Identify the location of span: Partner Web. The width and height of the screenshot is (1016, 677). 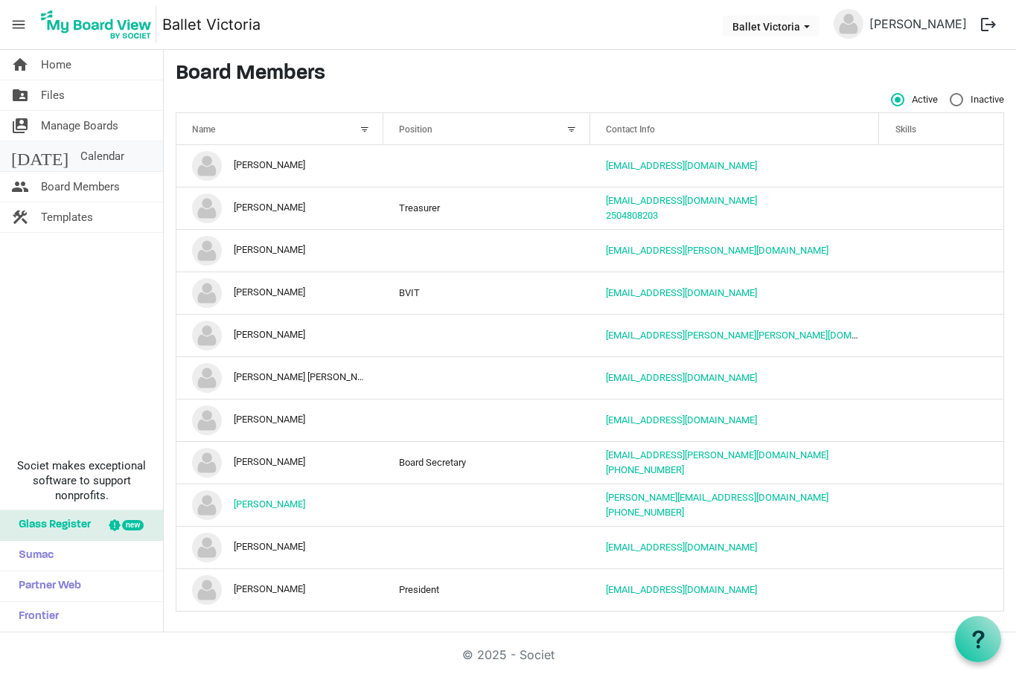
(46, 586).